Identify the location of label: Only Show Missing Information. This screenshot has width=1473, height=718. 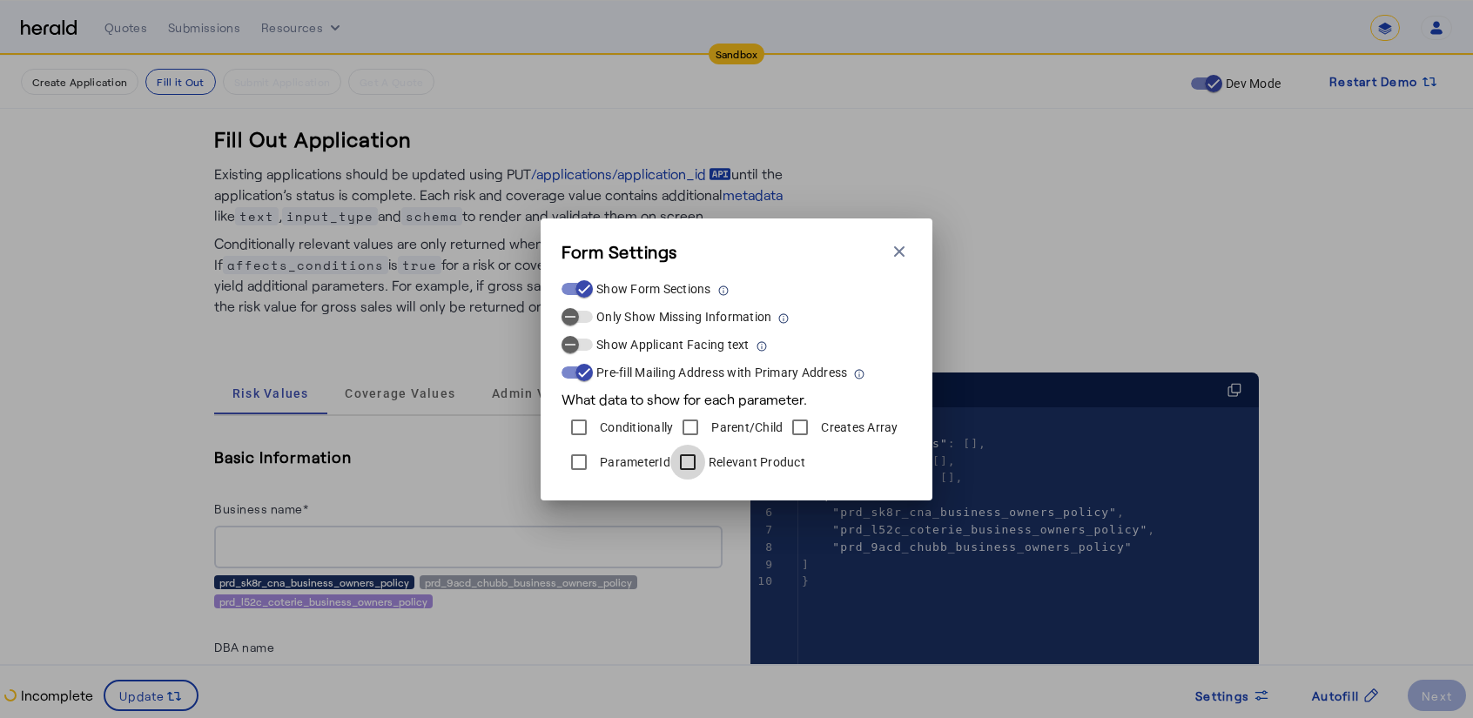
(682, 317).